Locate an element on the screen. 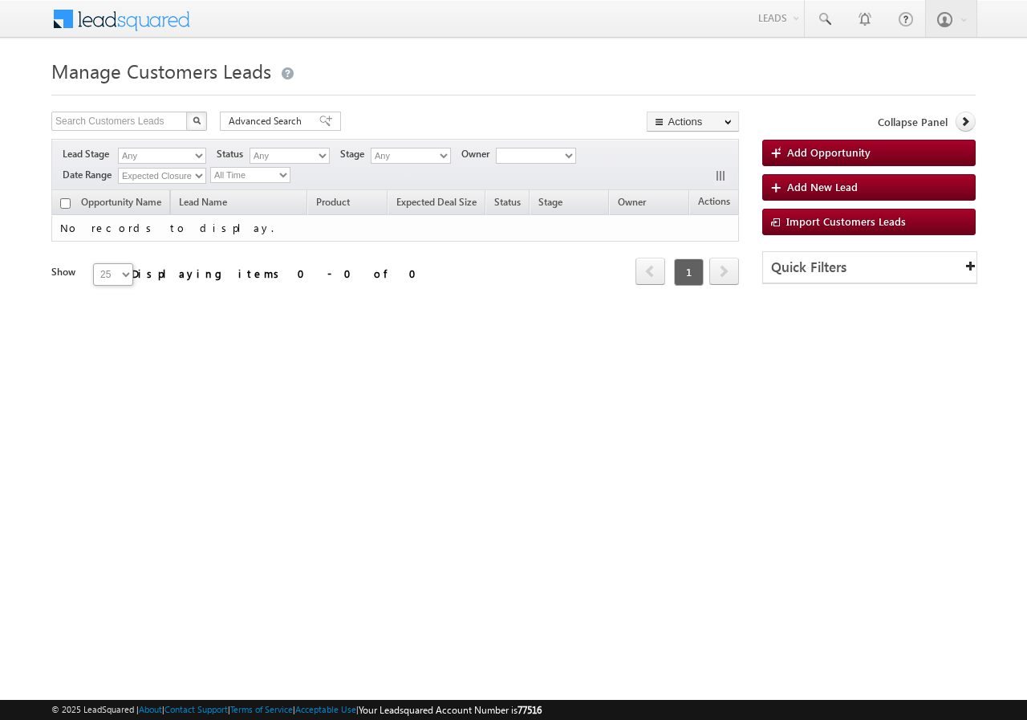 Image resolution: width=1027 pixels, height=720 pixels. img: Search is located at coordinates (197, 120).